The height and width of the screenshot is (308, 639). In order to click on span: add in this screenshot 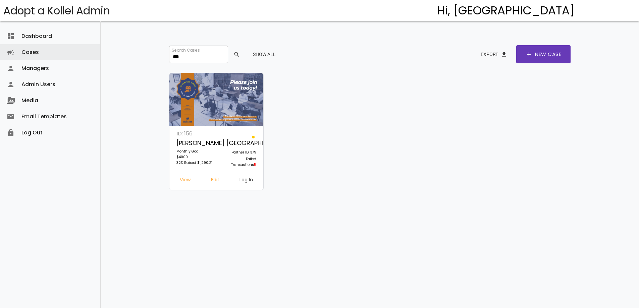, I will do `click(529, 54)`.